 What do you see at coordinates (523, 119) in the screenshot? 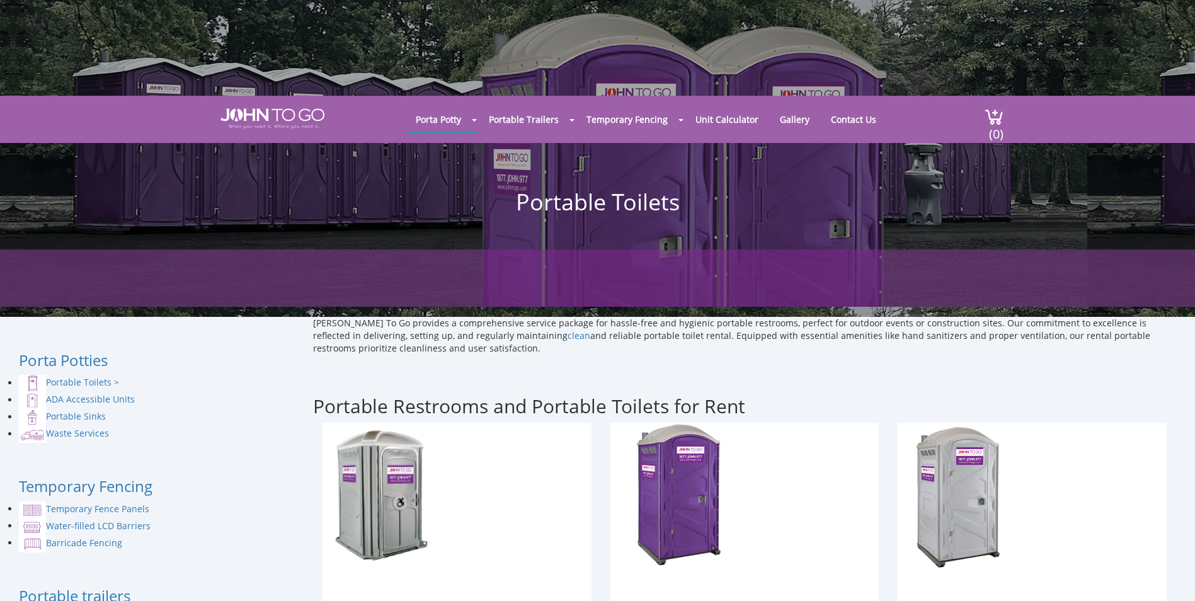
I see `a: Portable Trailers` at bounding box center [523, 119].